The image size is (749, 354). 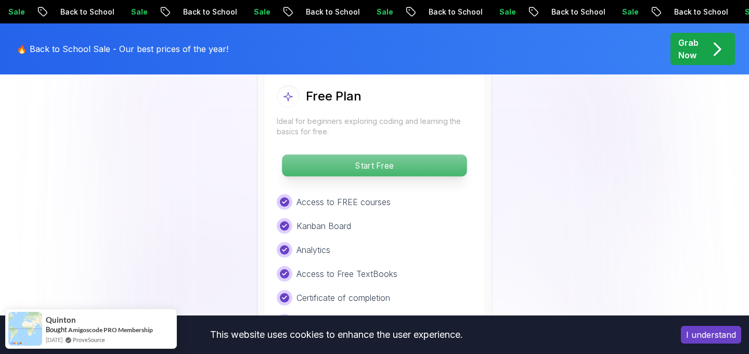 What do you see at coordinates (61, 319) in the screenshot?
I see `span: Quinton` at bounding box center [61, 319].